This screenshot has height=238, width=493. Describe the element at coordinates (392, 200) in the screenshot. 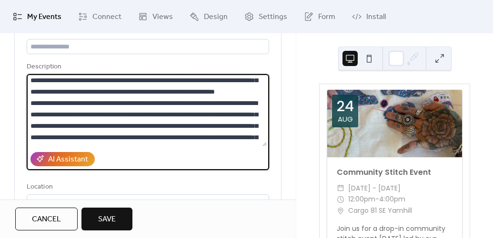

I see `span: 4:00pm` at that location.